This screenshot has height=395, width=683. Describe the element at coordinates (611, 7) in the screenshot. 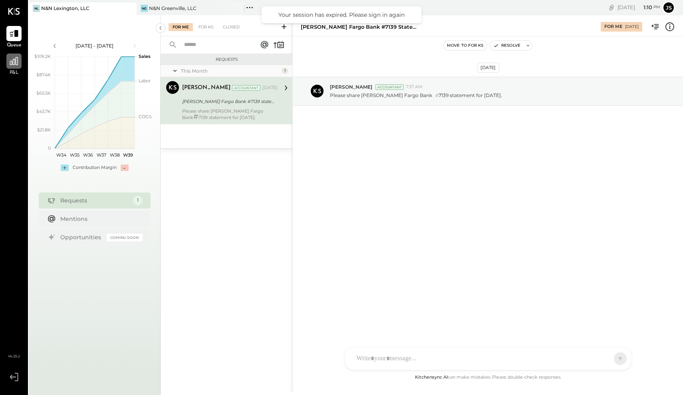

I see `div: copy link` at that location.